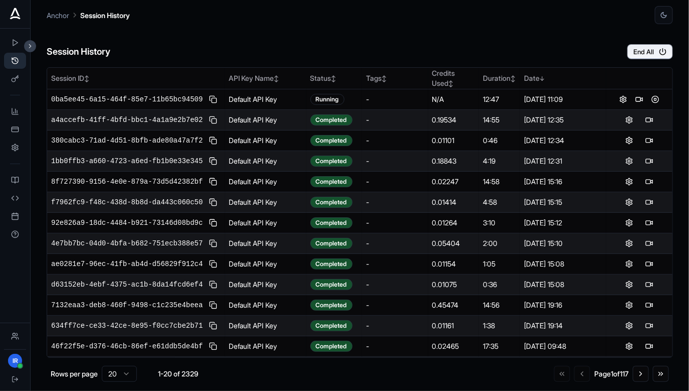 This screenshot has height=391, width=689. I want to click on div: 3:10, so click(499, 223).